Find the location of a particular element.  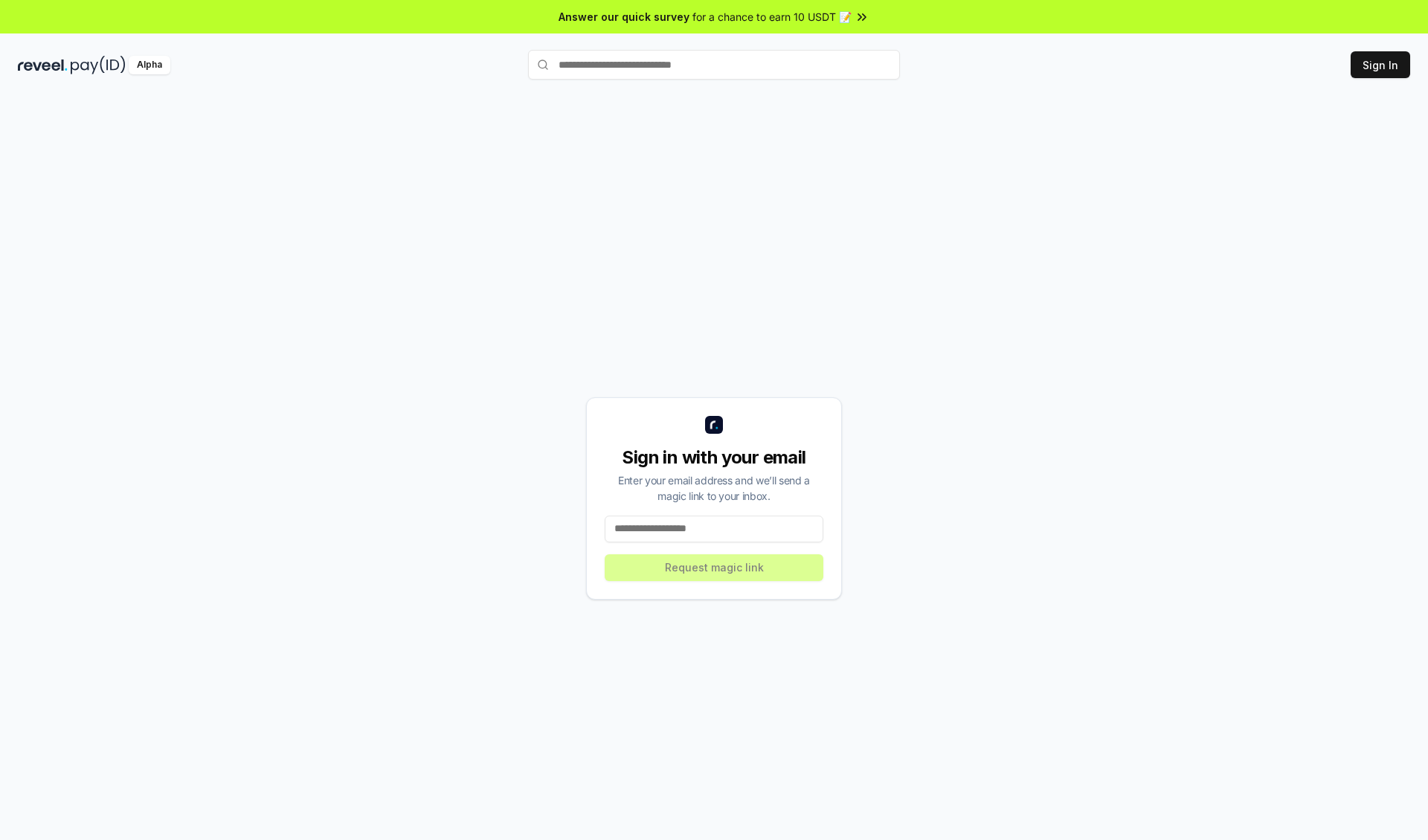

img: reveel_dark is located at coordinates (42, 65).